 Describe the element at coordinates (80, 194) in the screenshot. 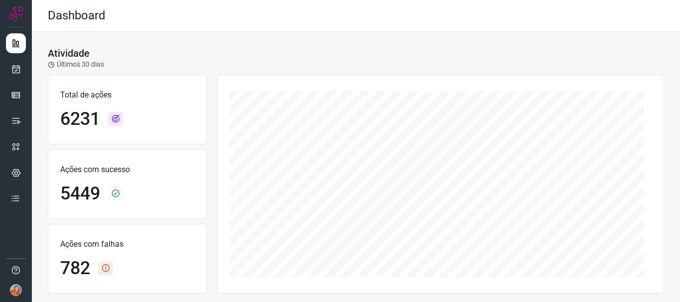

I see `h1: 5449` at that location.